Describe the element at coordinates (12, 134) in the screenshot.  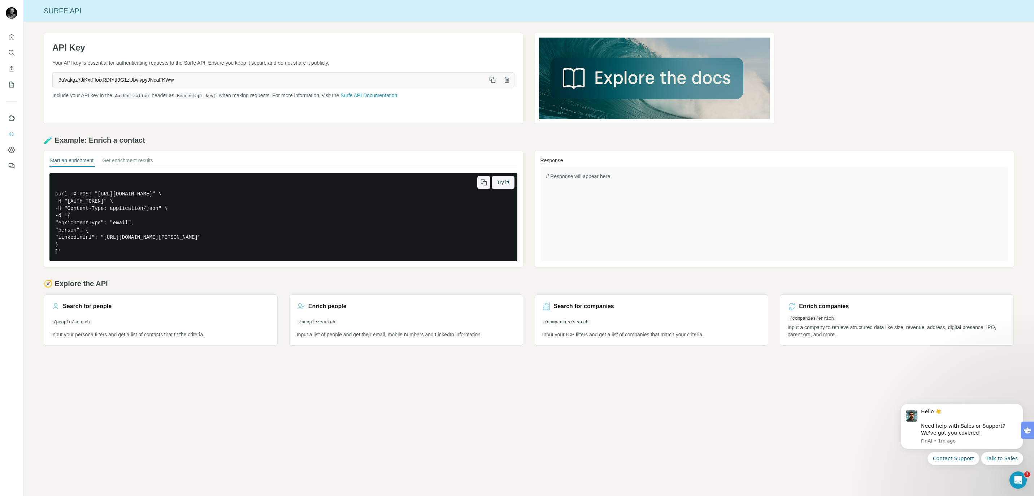
I see `button: Use Surfe API` at that location.